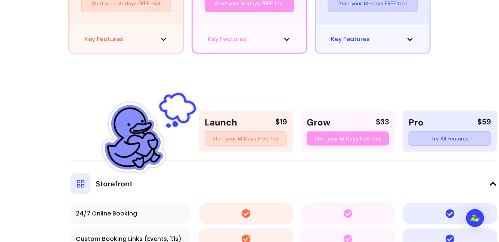 This screenshot has width=499, height=242. I want to click on div: Grow, so click(319, 123).